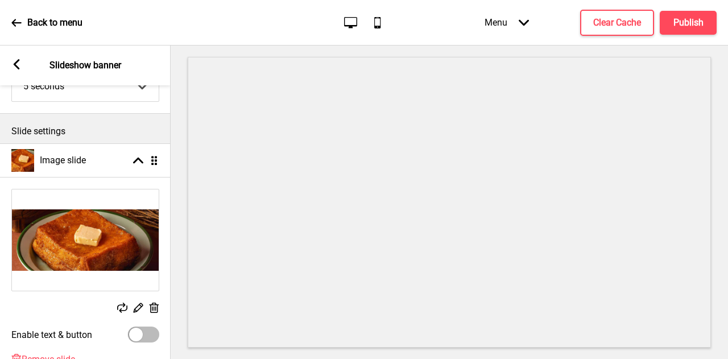 The width and height of the screenshot is (728, 359). Describe the element at coordinates (52, 334) in the screenshot. I see `label: Enable text & button` at that location.